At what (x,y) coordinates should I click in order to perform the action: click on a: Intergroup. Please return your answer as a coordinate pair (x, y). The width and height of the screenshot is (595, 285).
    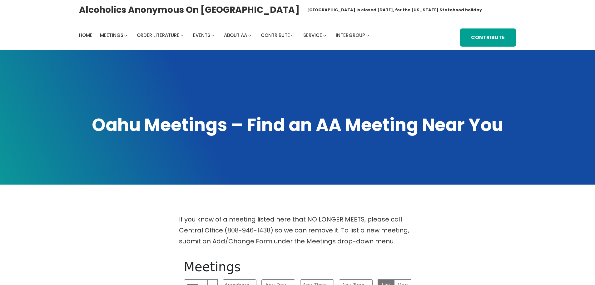
    Looking at the image, I should click on (350, 35).